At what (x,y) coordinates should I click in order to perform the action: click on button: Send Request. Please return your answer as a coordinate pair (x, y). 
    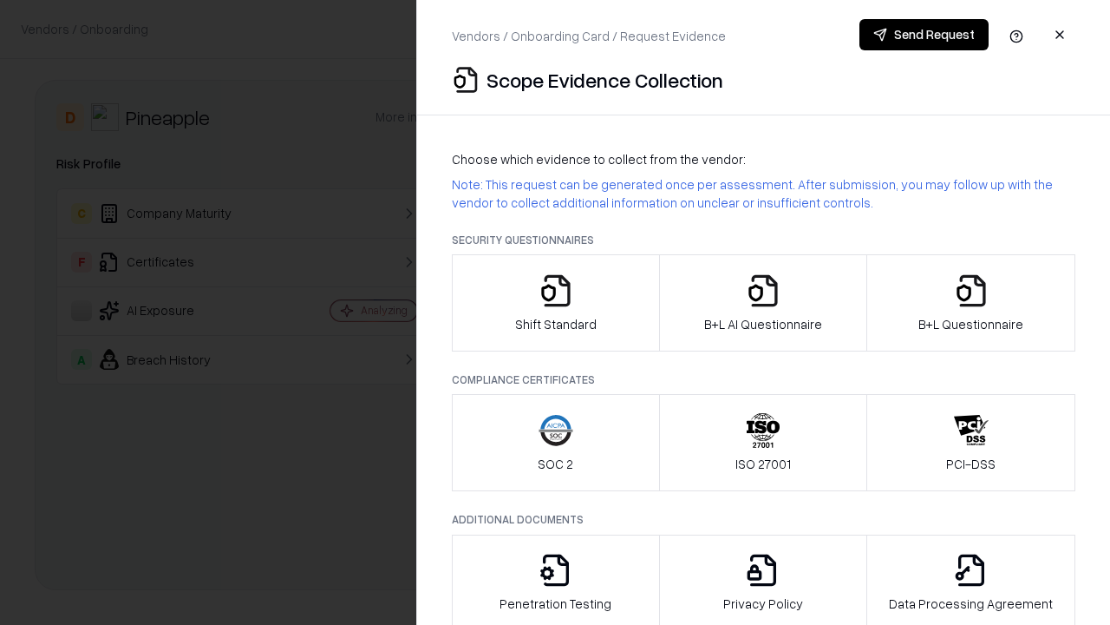
    Looking at the image, I should click on (924, 35).